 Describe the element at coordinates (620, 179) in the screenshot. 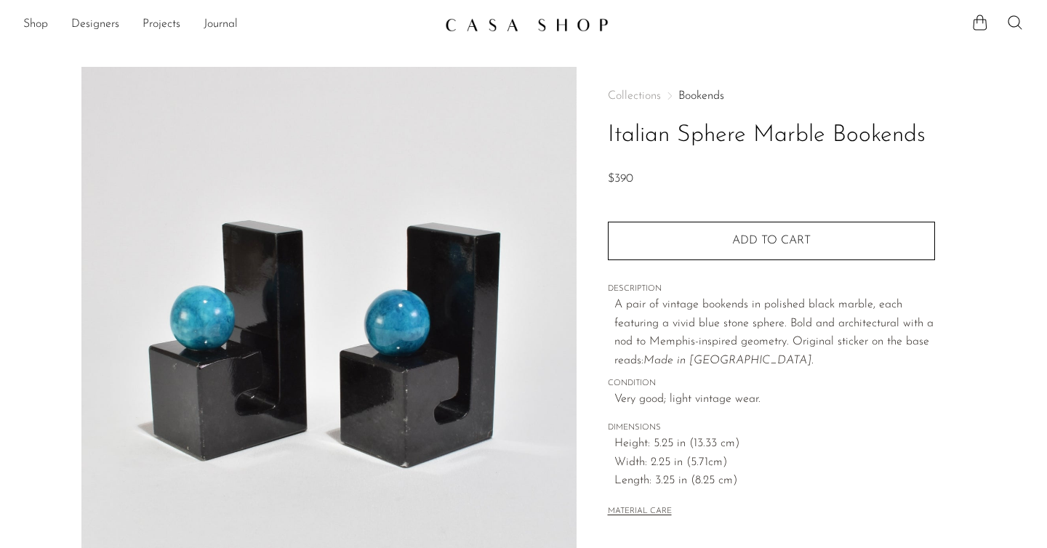

I see `span: $390` at that location.